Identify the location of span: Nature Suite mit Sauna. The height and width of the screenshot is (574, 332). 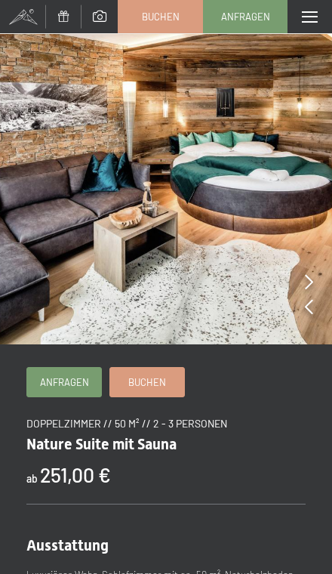
(101, 444).